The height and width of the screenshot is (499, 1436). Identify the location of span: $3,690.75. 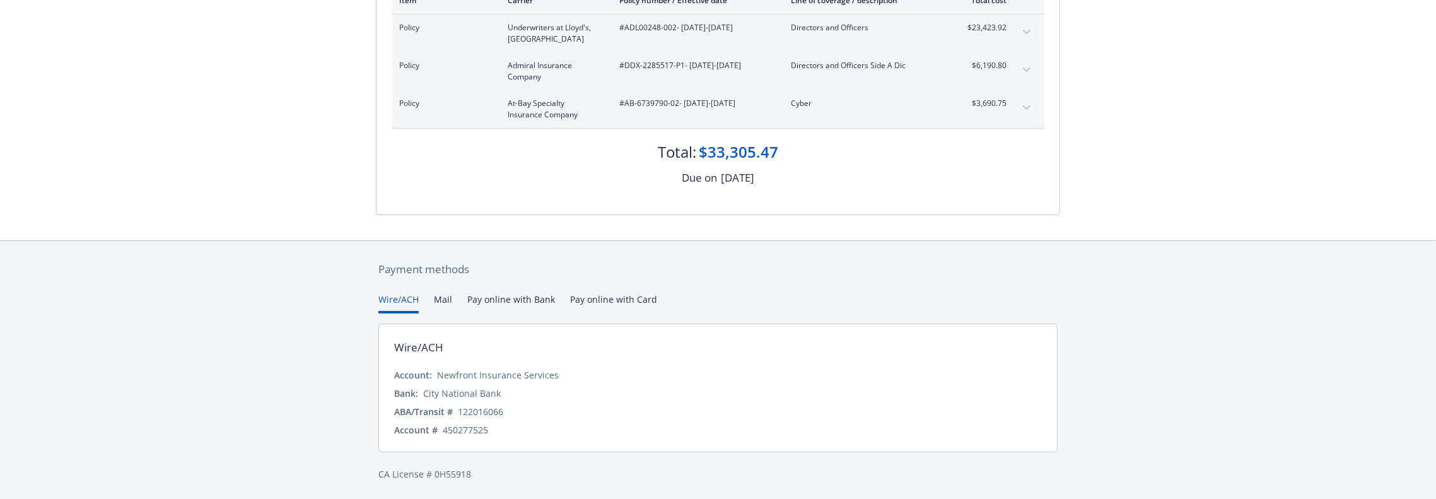
(983, 103).